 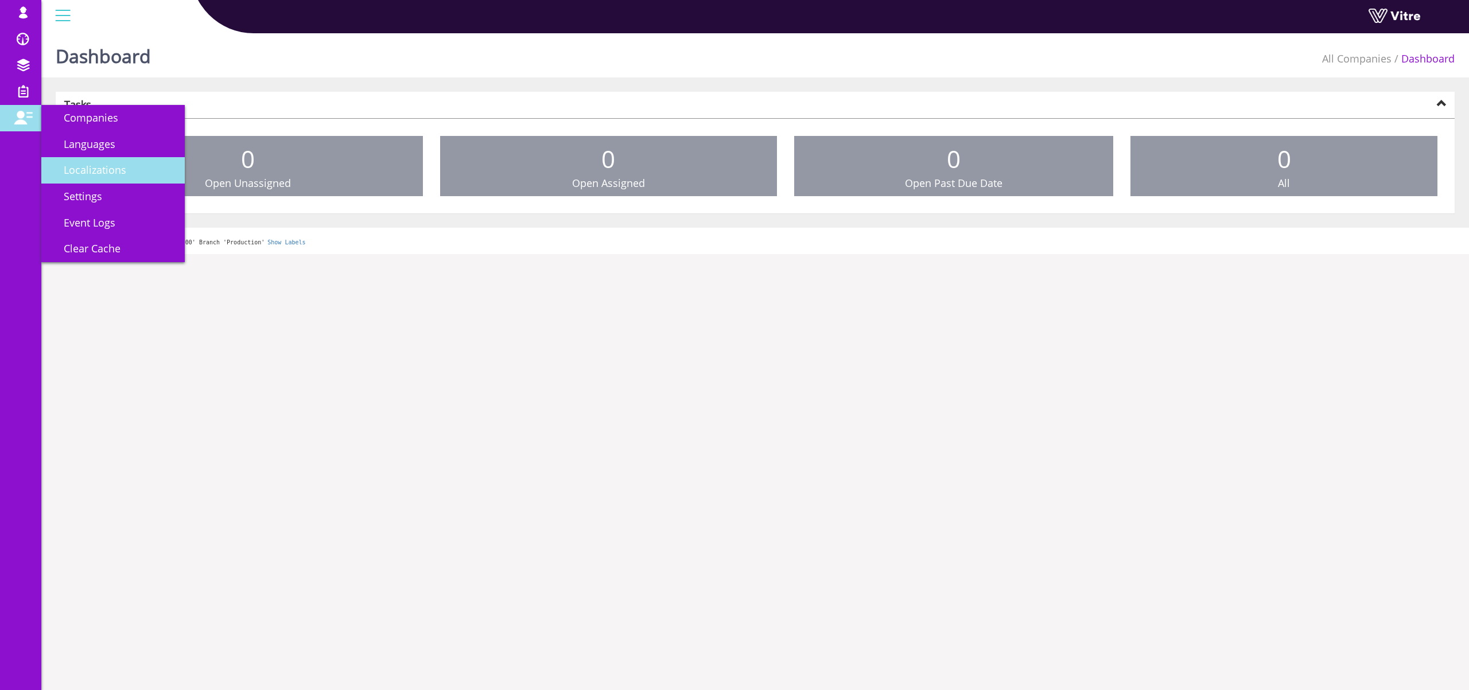 I want to click on span: Languages, so click(x=83, y=144).